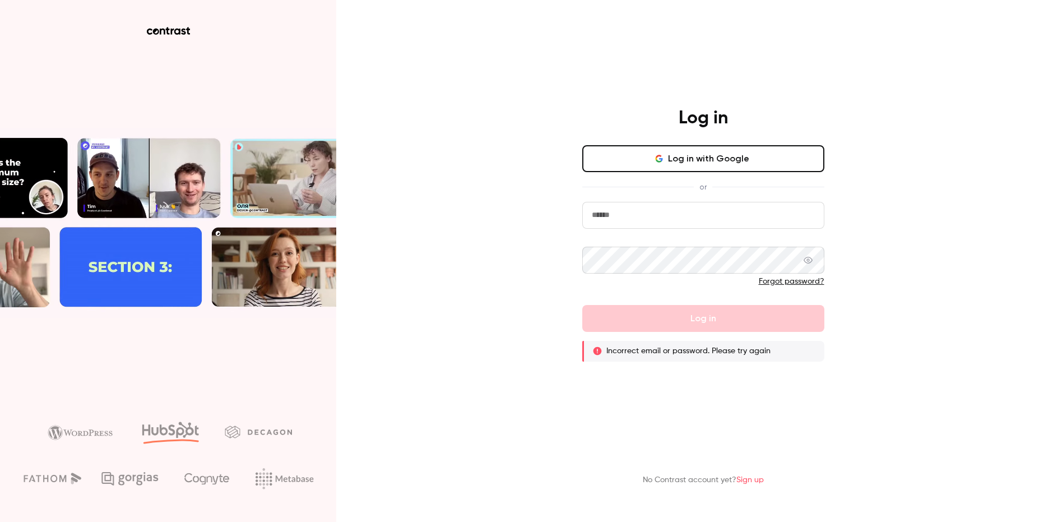 The width and height of the screenshot is (1053, 522). I want to click on a: Sign up, so click(750, 480).